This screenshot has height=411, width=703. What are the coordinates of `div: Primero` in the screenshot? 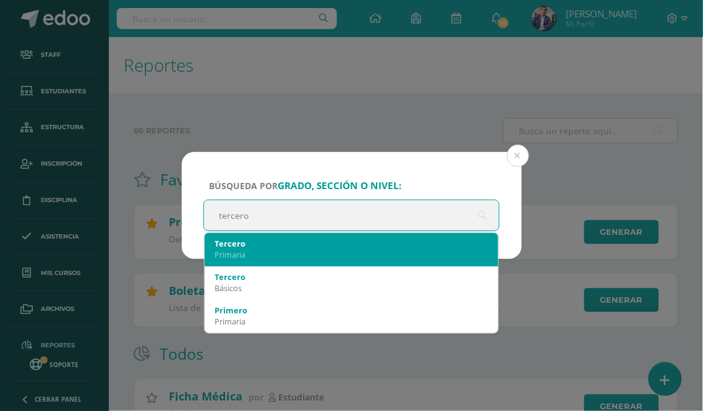 It's located at (352, 310).